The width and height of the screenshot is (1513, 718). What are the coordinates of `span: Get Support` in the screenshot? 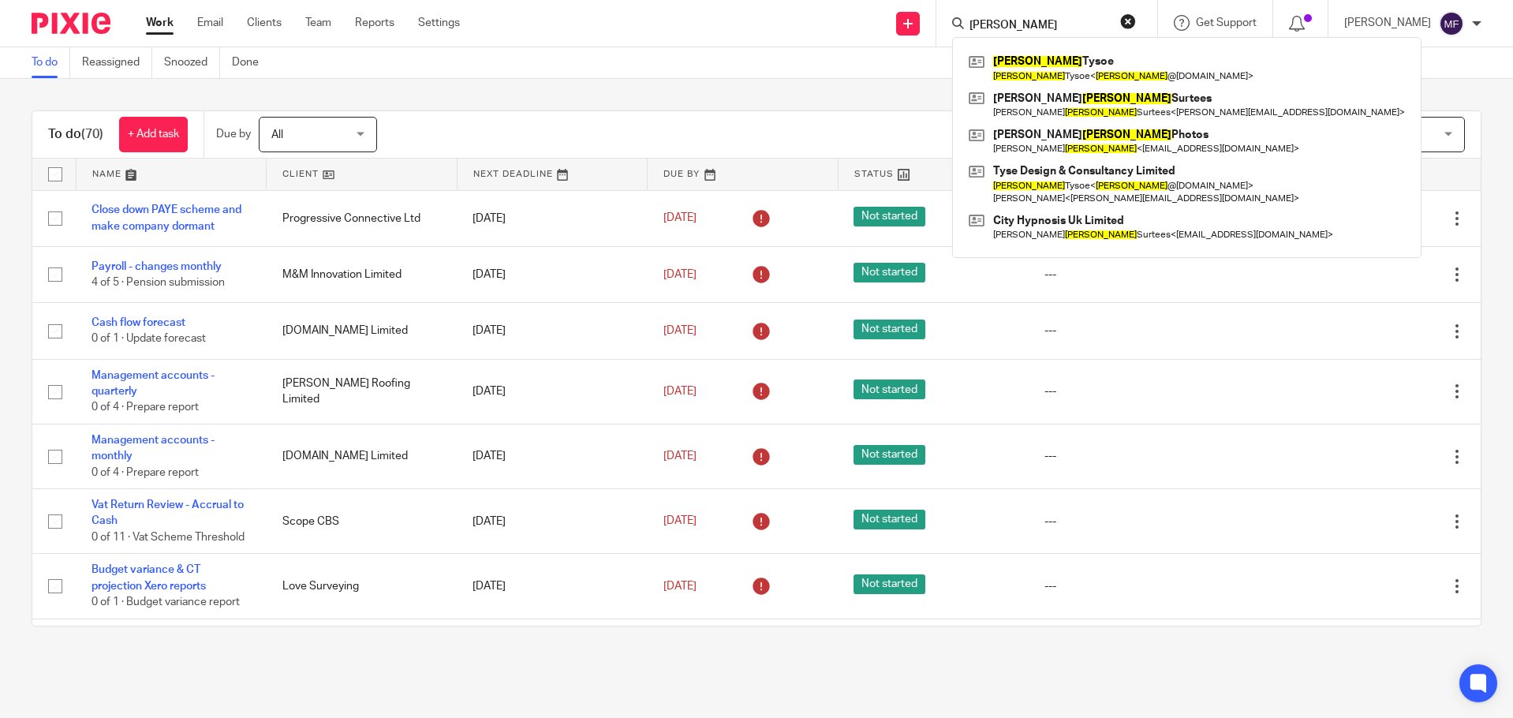 It's located at (1226, 23).